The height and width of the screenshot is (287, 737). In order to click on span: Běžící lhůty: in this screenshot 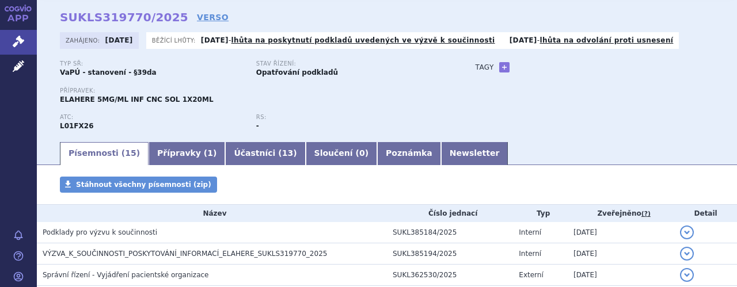, I will do `click(175, 40)`.